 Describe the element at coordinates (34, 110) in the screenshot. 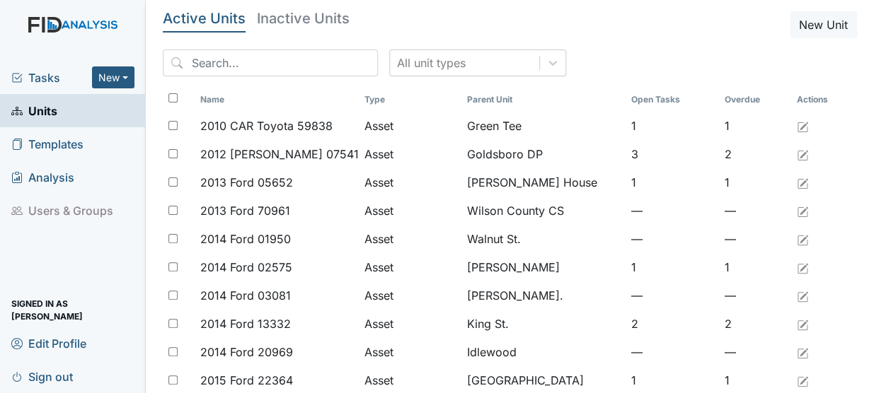

I see `span: Units` at that location.